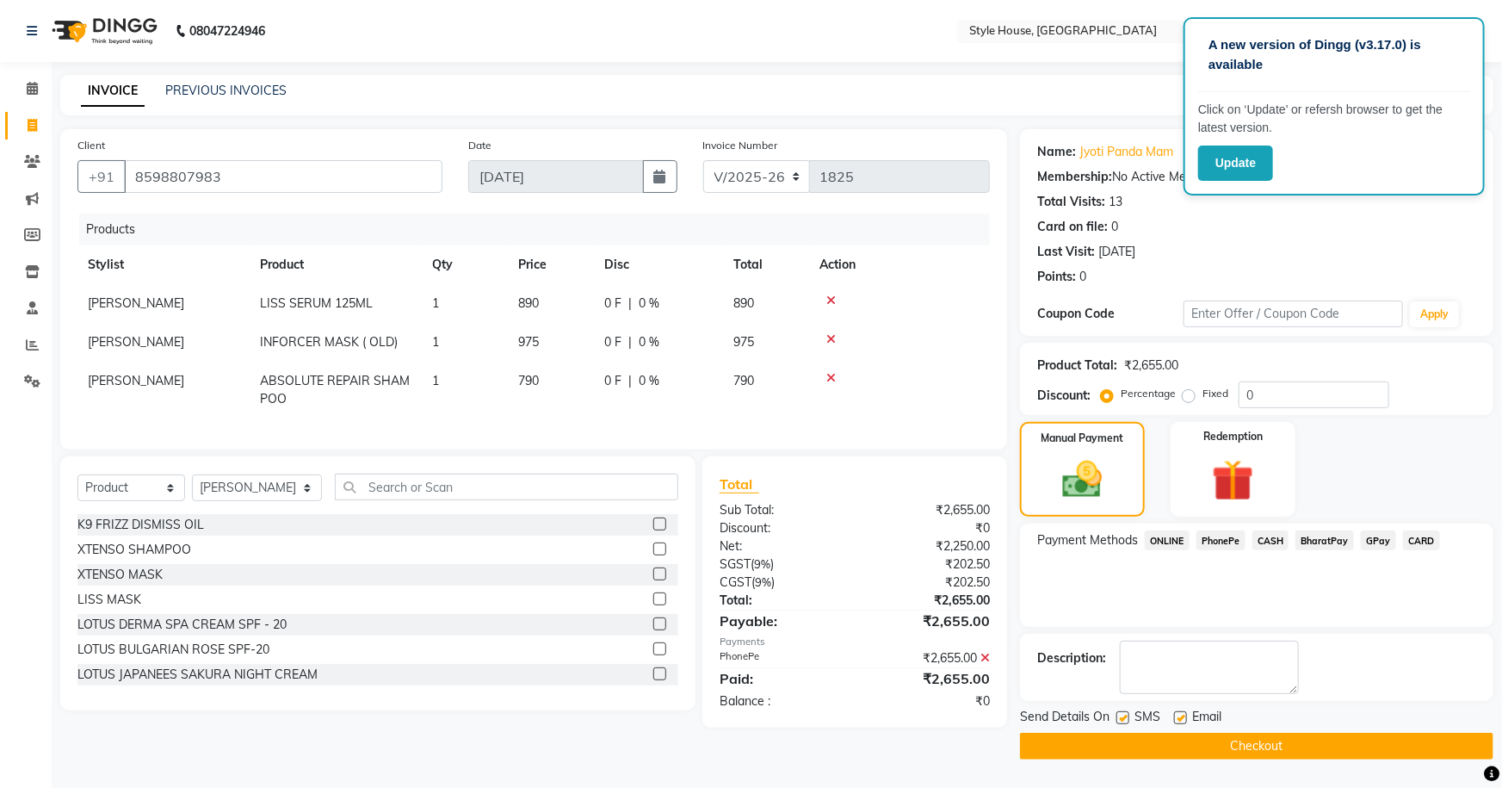 The image size is (1502, 788). What do you see at coordinates (197, 674) in the screenshot?
I see `div: LOTUS JAPANEES SAKURA NIGHT CREAM` at bounding box center [197, 674].